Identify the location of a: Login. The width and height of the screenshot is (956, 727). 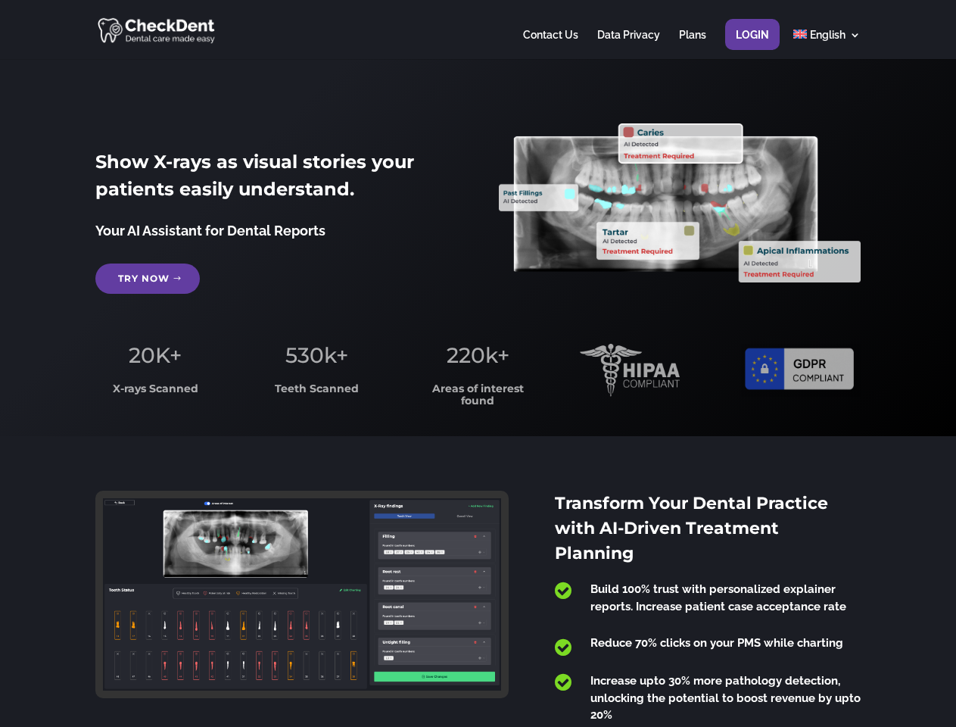
(753, 44).